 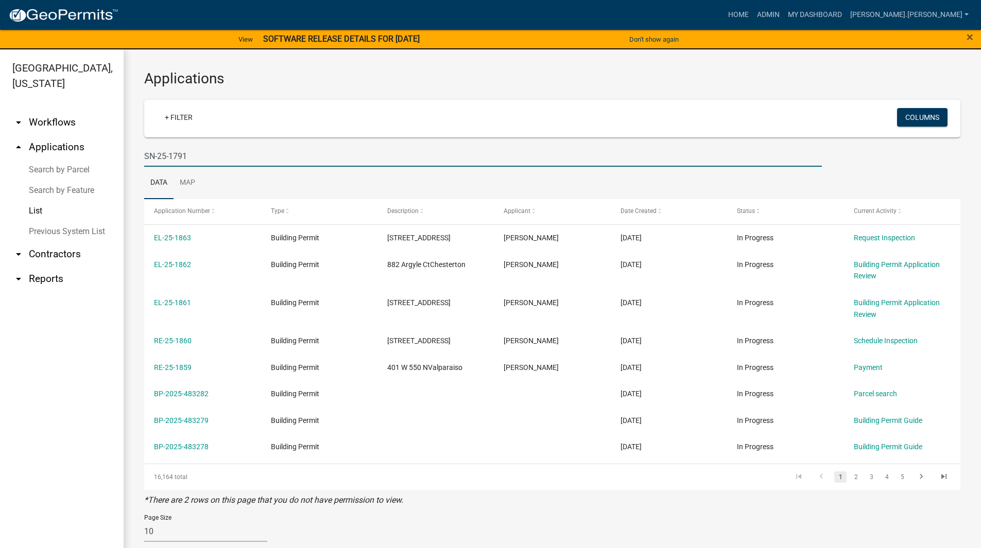 What do you see at coordinates (969, 37) in the screenshot?
I see `button: Close` at bounding box center [969, 37].